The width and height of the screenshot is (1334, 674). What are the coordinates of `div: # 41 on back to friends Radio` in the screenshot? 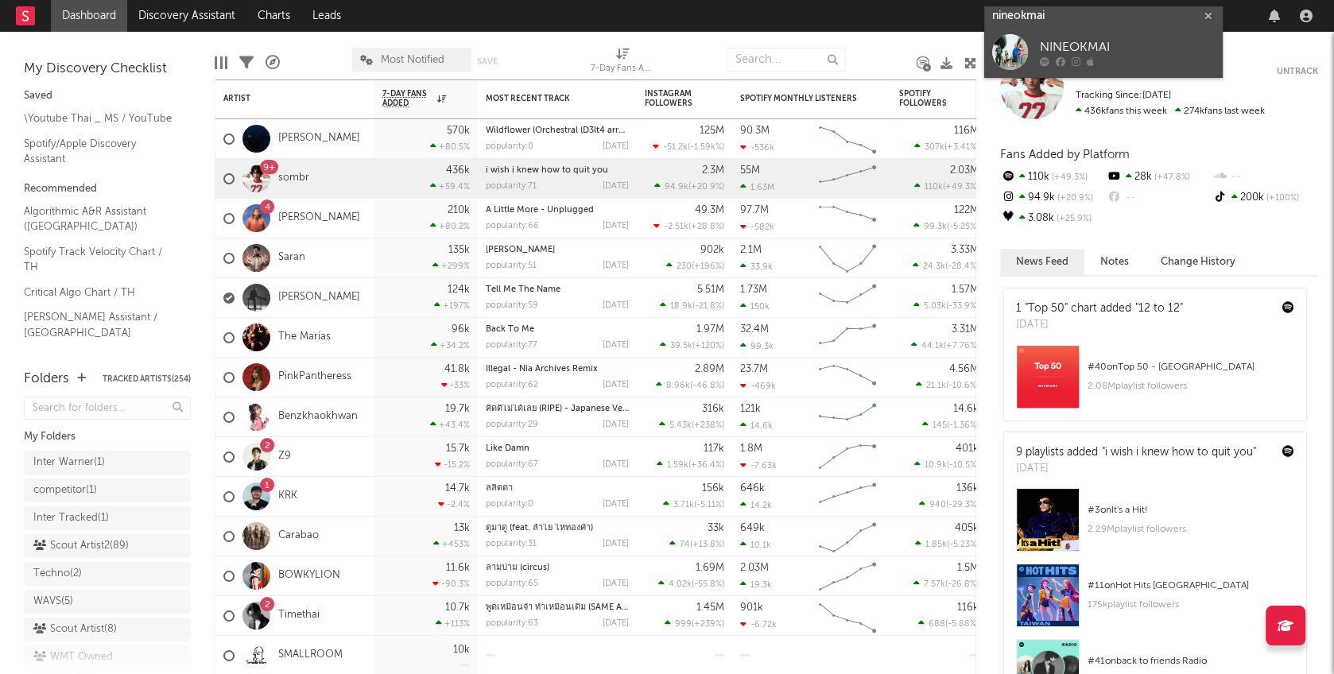 It's located at (1191, 661).